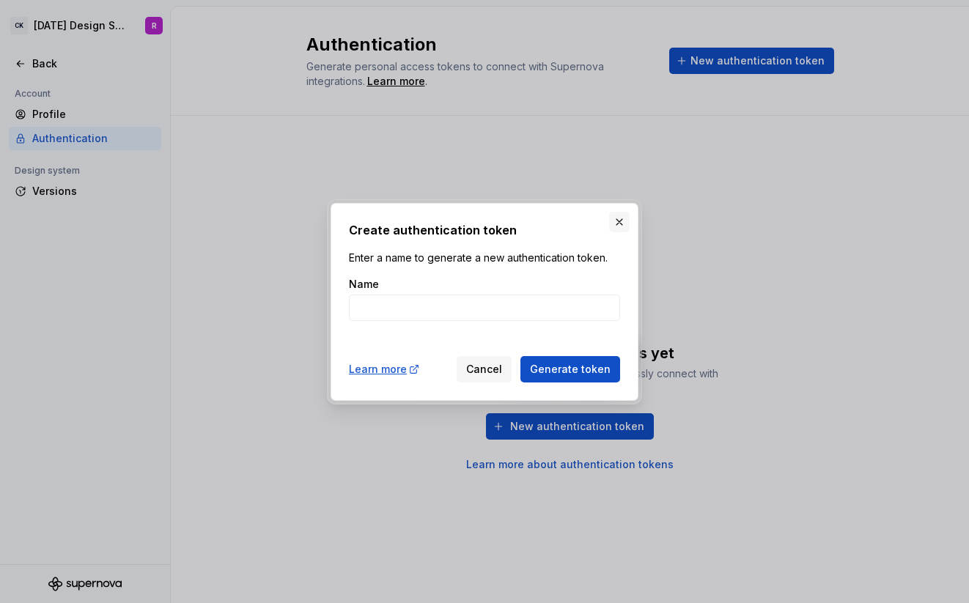 The width and height of the screenshot is (969, 603). Describe the element at coordinates (484, 369) in the screenshot. I see `button: Cancel` at that location.